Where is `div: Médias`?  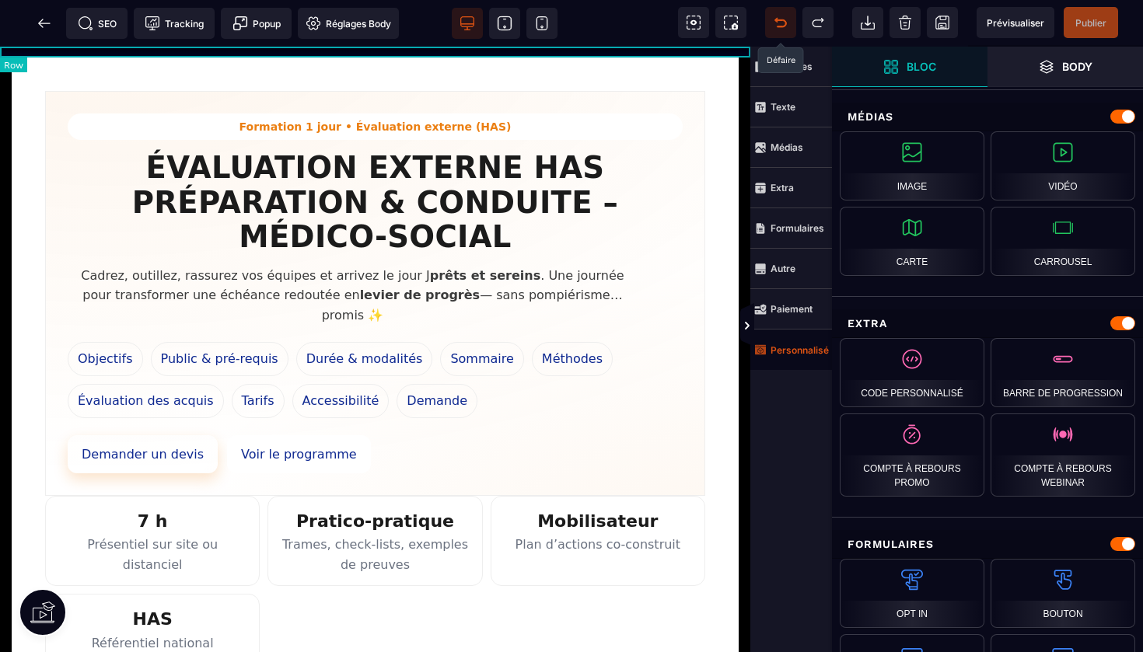
div: Médias is located at coordinates (987, 117).